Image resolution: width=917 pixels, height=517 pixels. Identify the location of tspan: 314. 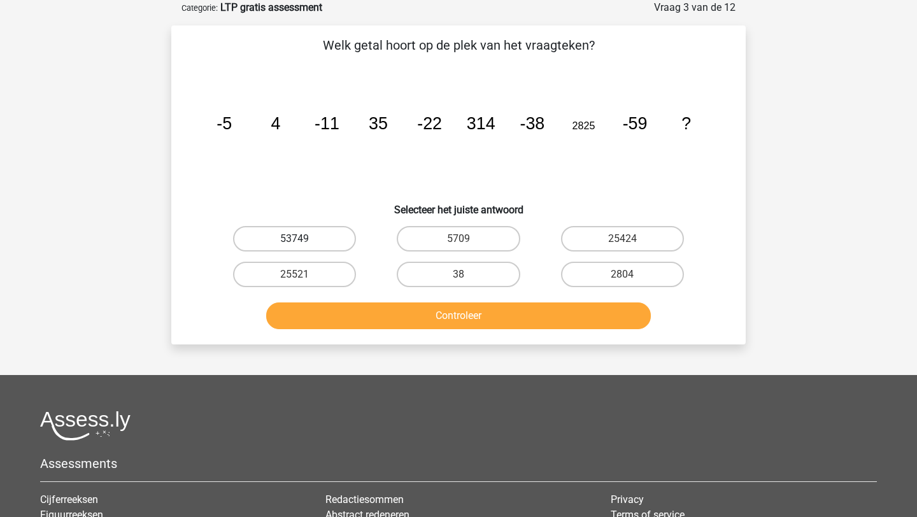
(481, 123).